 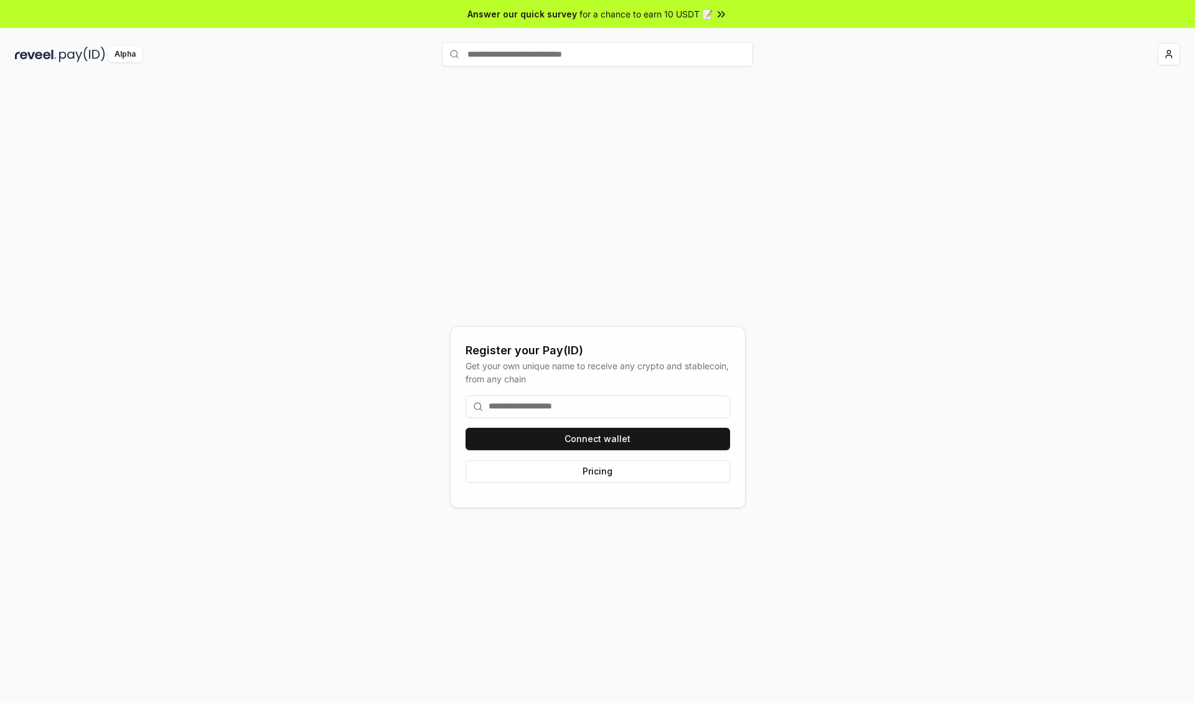 I want to click on span: for a chance to earn 10 USDT 📝, so click(x=646, y=14).